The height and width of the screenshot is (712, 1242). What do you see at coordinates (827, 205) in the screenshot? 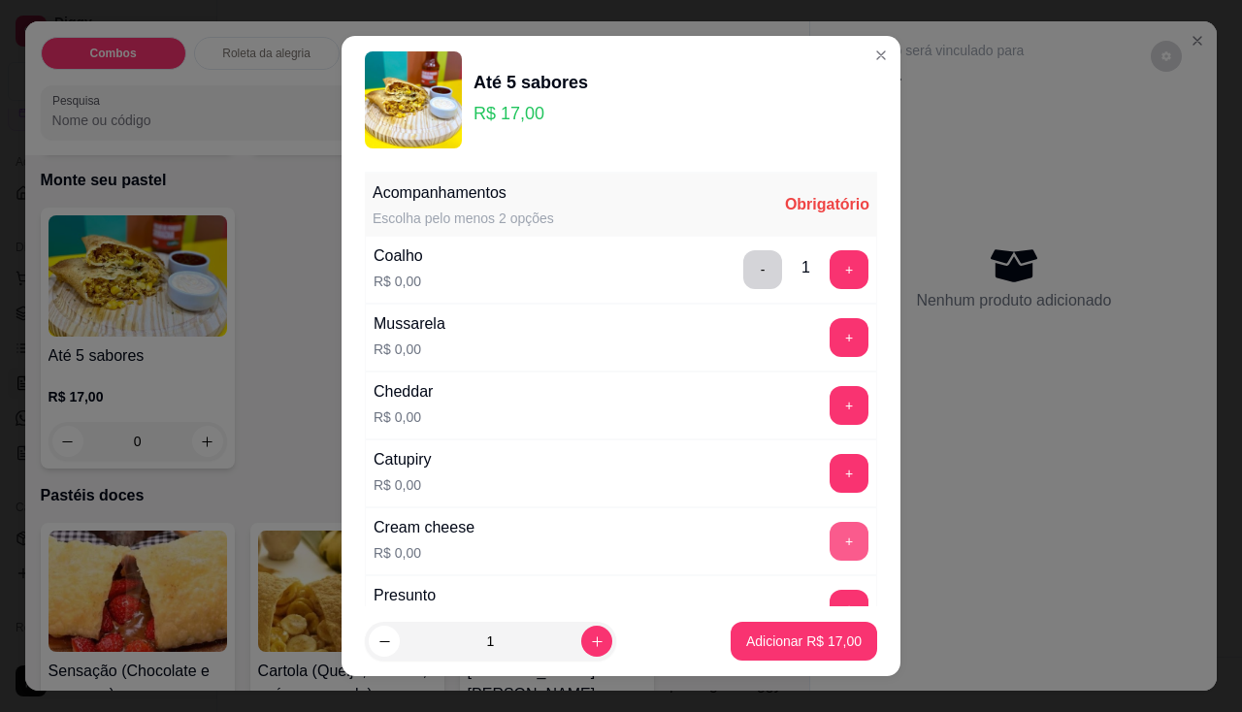
I see `div: Obrigatório` at bounding box center [827, 205].